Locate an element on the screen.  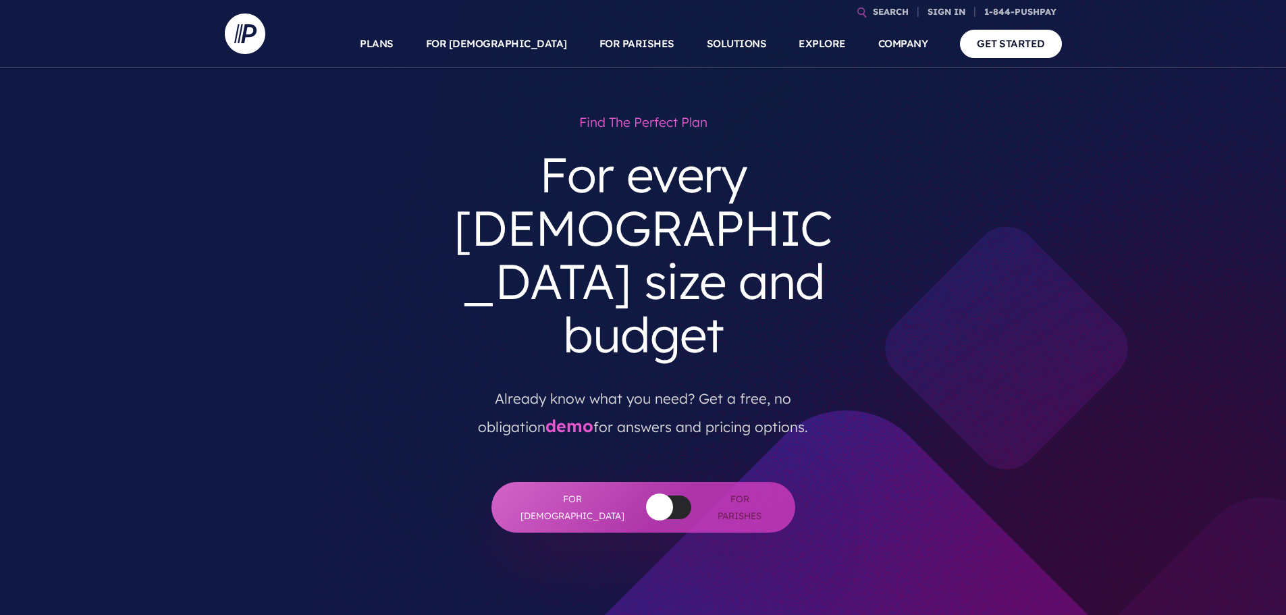
h1: Find the perfect plan is located at coordinates (643, 122).